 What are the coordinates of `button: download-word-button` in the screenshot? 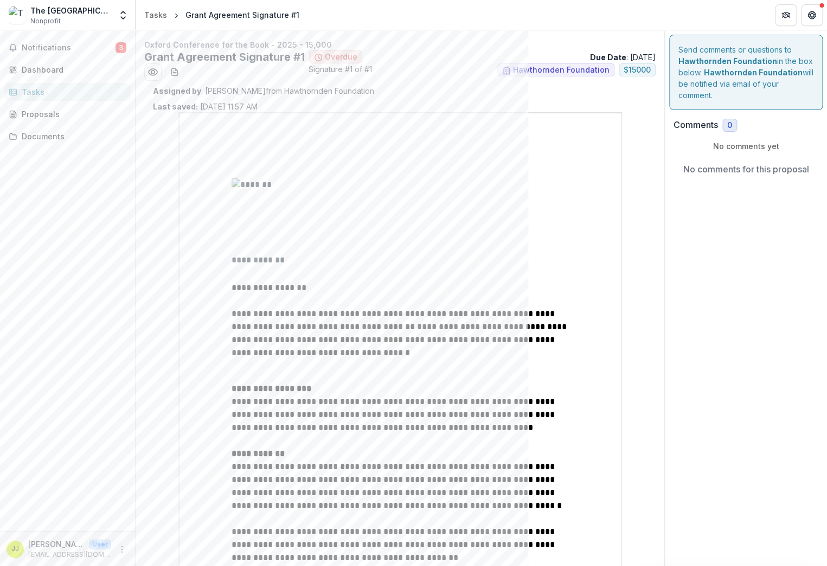 It's located at (175, 72).